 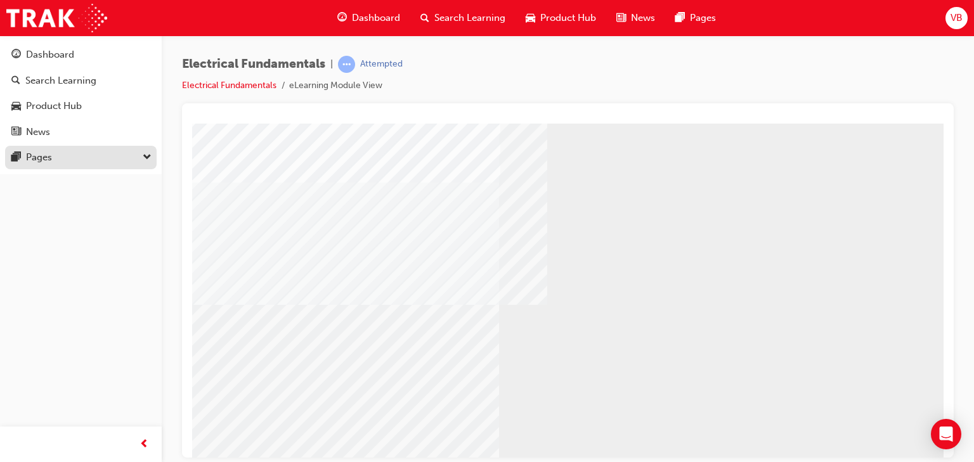 What do you see at coordinates (81, 106) in the screenshot?
I see `a: Product Hub` at bounding box center [81, 106].